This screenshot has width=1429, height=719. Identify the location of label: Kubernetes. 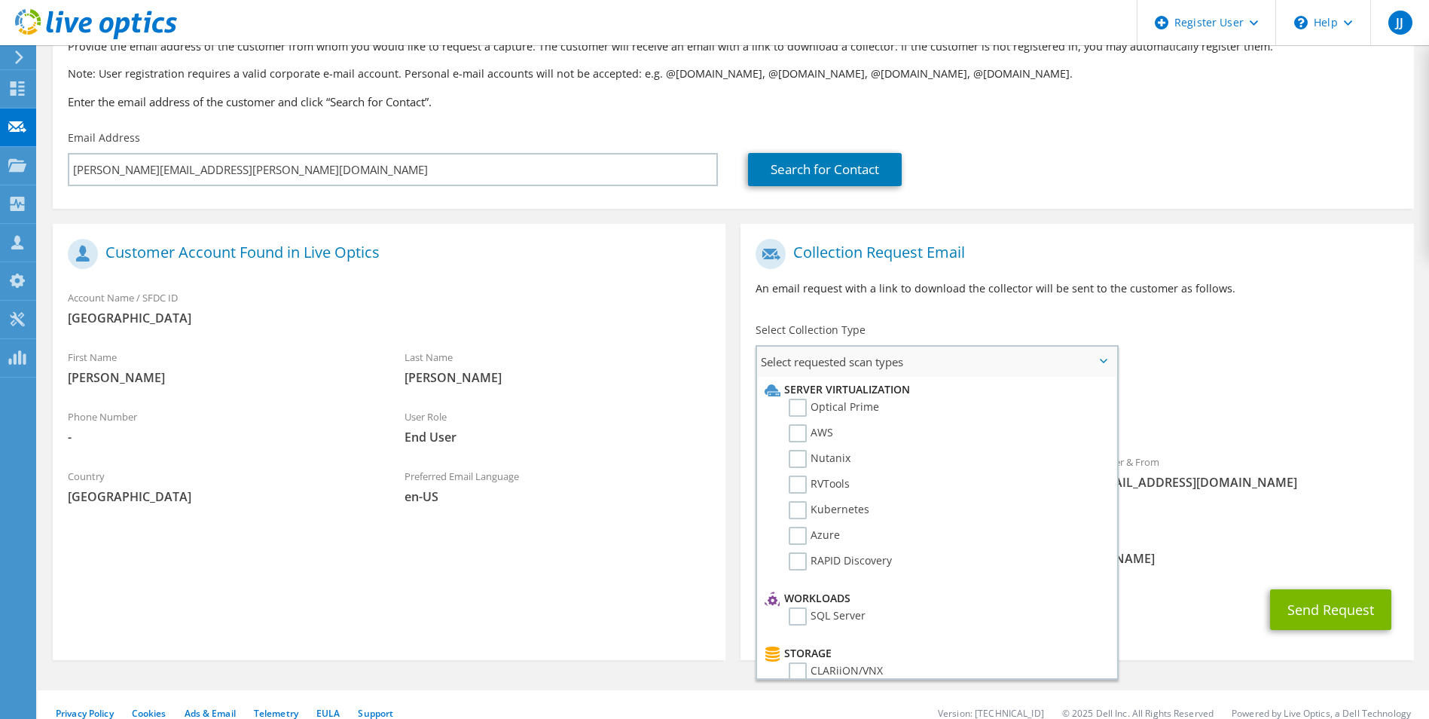
(829, 510).